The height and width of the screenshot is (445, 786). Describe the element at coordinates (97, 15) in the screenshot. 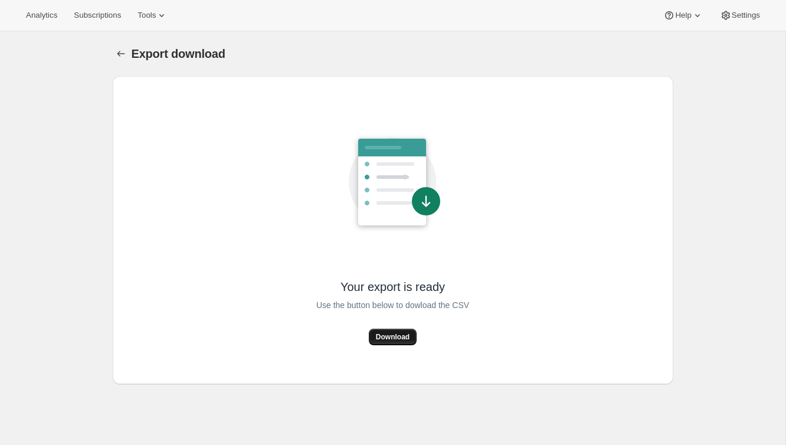

I see `span: Subscriptions` at that location.